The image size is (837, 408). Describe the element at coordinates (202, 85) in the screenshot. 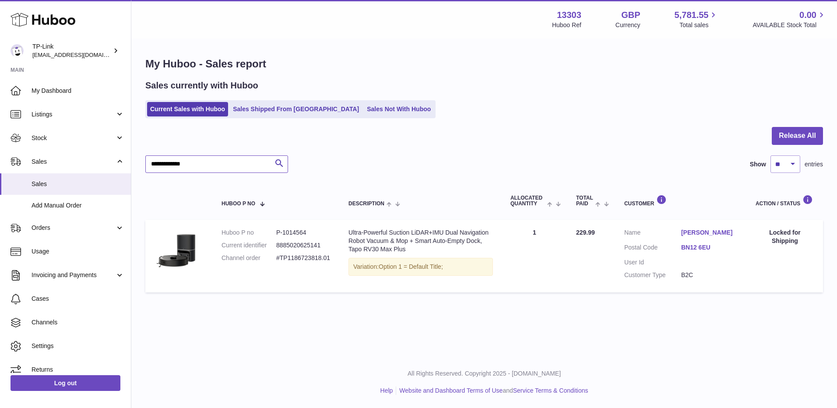

I see `h2: Sales currently with Huboo` at that location.